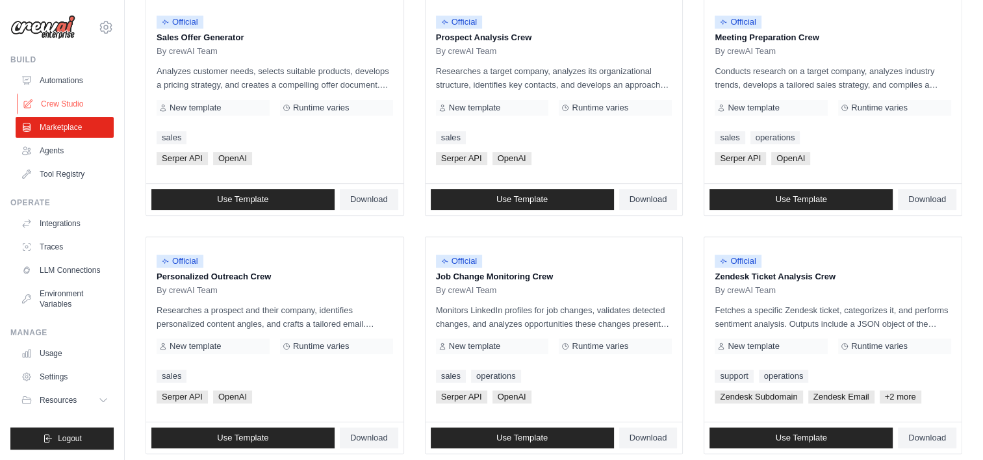 This screenshot has height=460, width=983. What do you see at coordinates (64, 174) in the screenshot?
I see `a: Tool Registry` at bounding box center [64, 174].